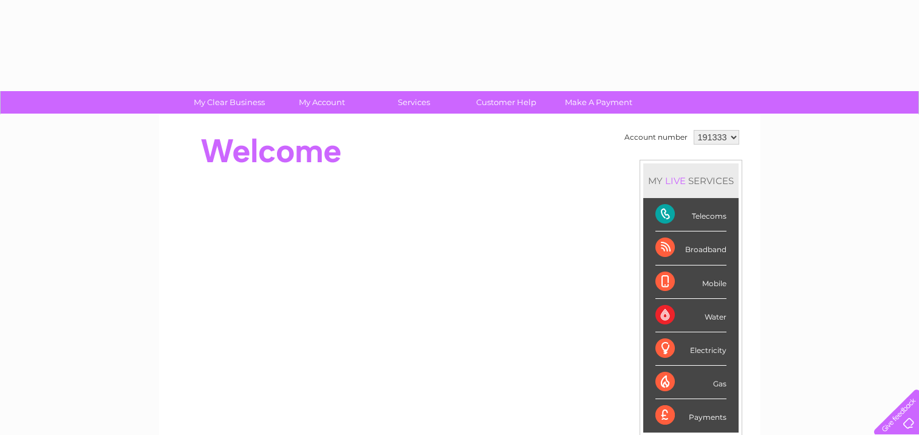  I want to click on a: My Account, so click(321, 102).